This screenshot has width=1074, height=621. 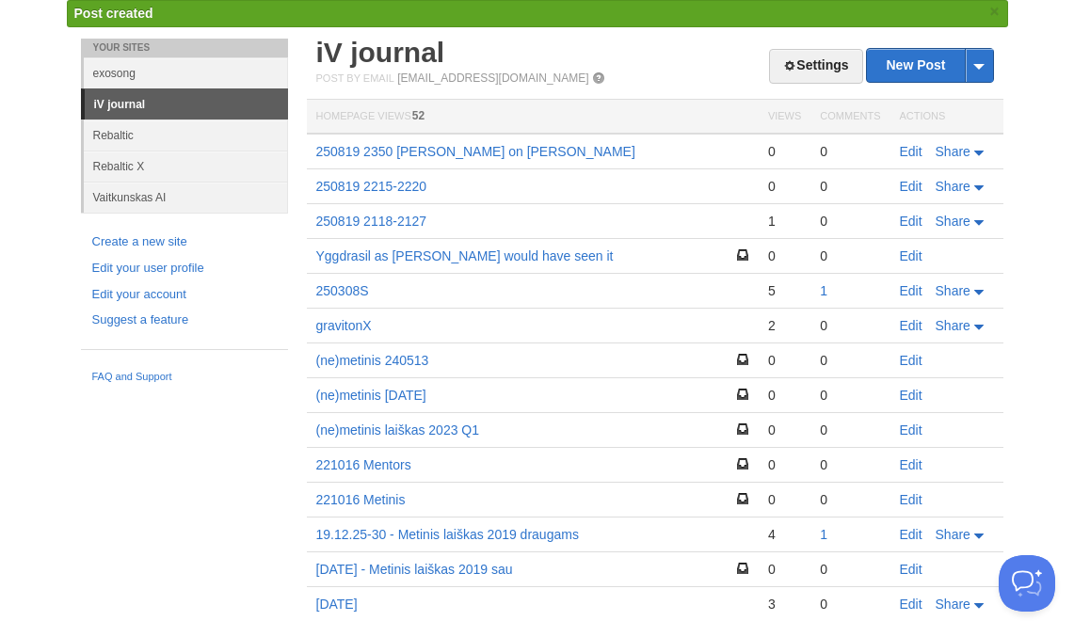 What do you see at coordinates (185, 268) in the screenshot?
I see `a: Edit your user profile` at bounding box center [185, 268].